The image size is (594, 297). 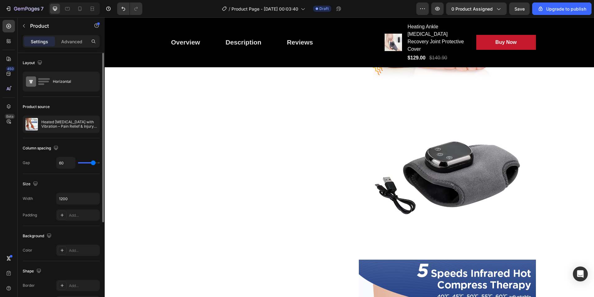 I want to click on div: Size, so click(x=31, y=184).